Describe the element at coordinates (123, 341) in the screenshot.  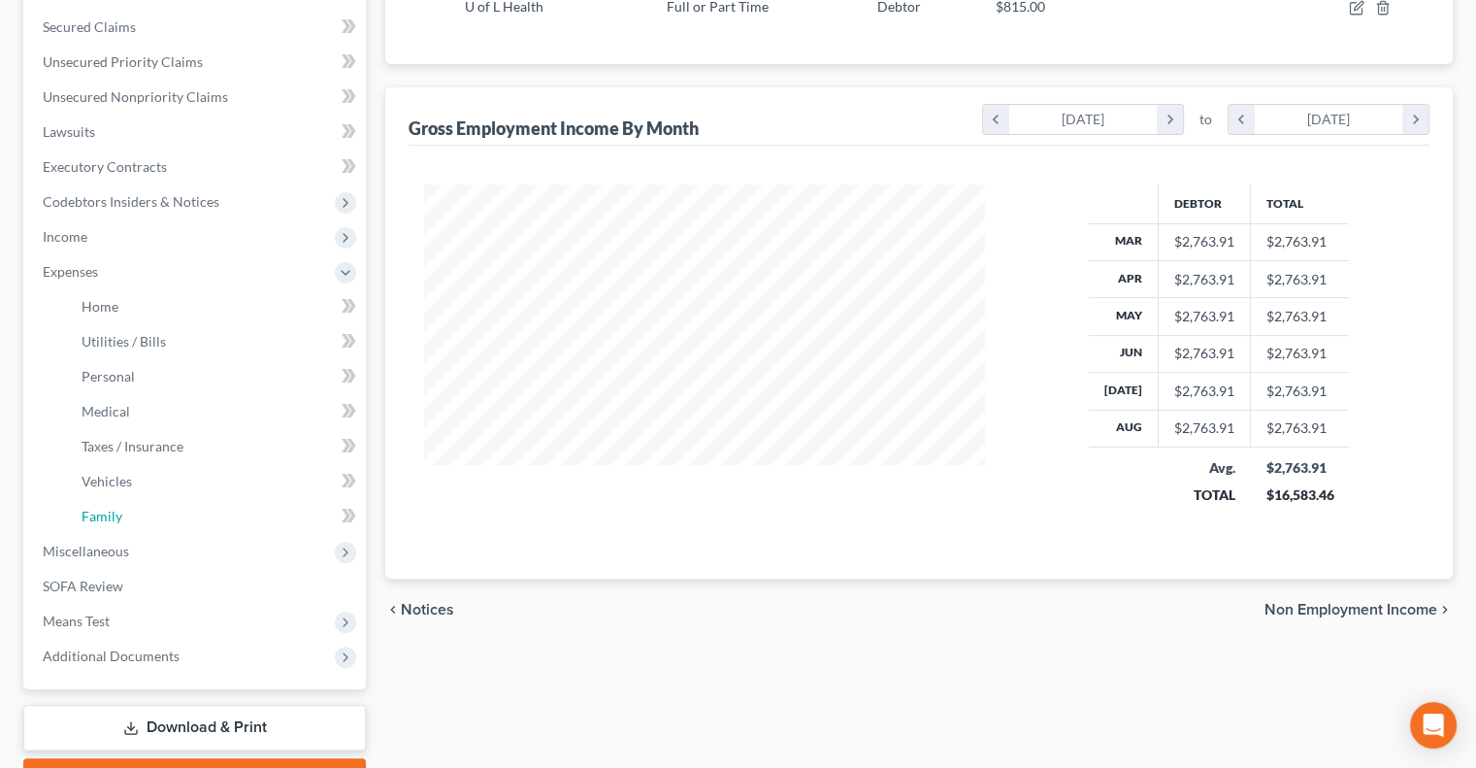
I see `span: Utilities / Bills` at that location.